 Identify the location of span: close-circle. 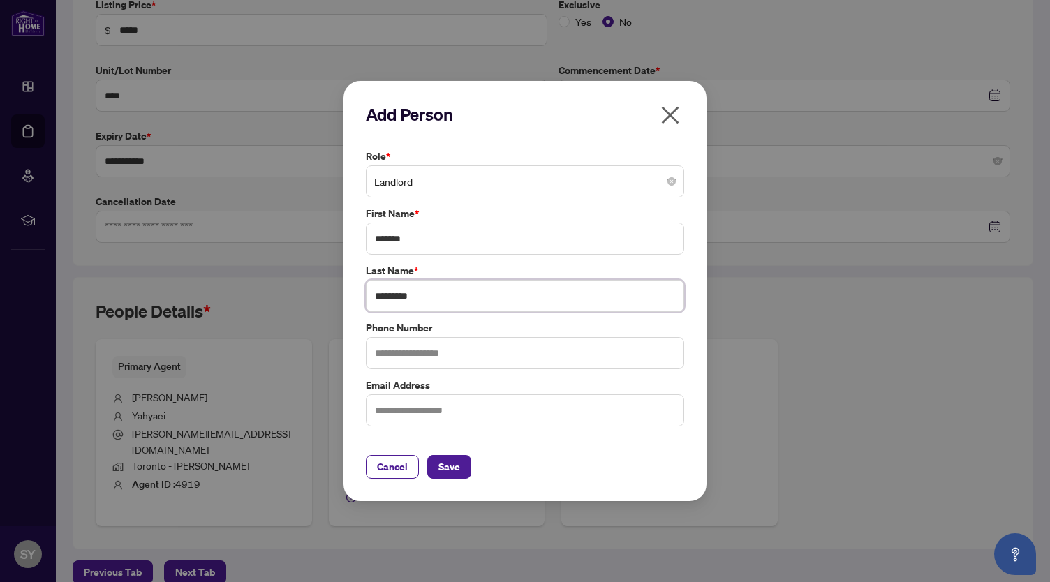
(672, 182).